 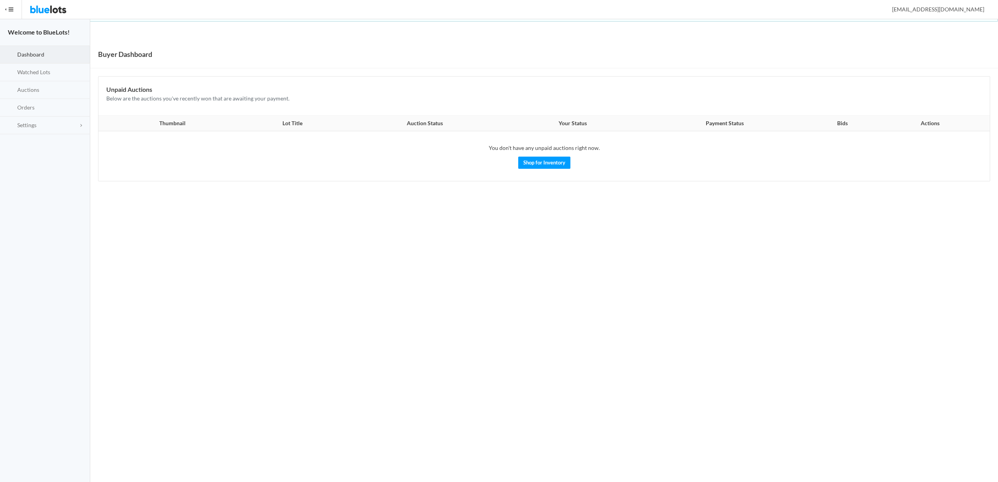 I want to click on span: Orders, so click(x=26, y=107).